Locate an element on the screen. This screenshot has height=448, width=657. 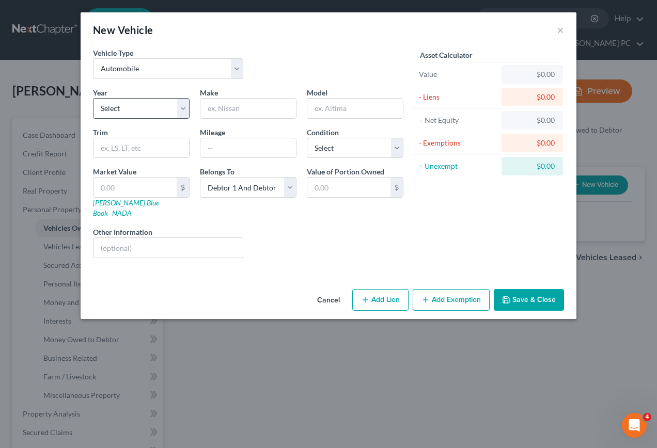
div: Recent message is located at coordinates (103, 135).